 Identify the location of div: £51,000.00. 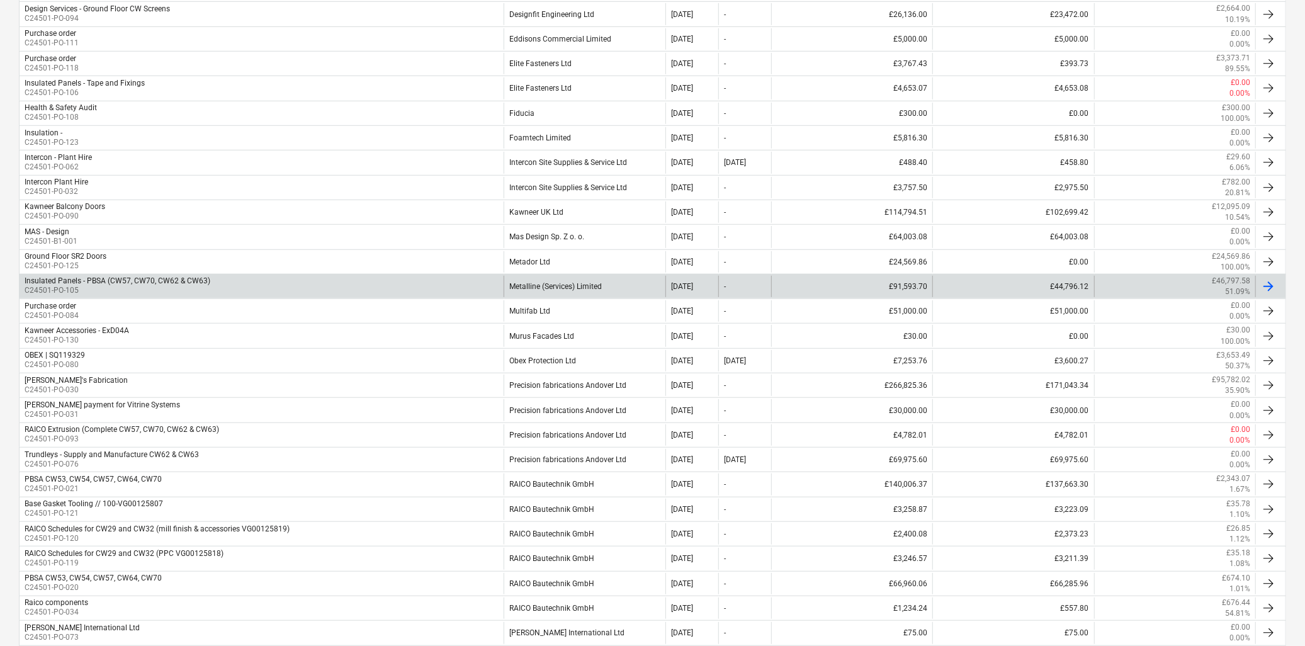
(852, 311).